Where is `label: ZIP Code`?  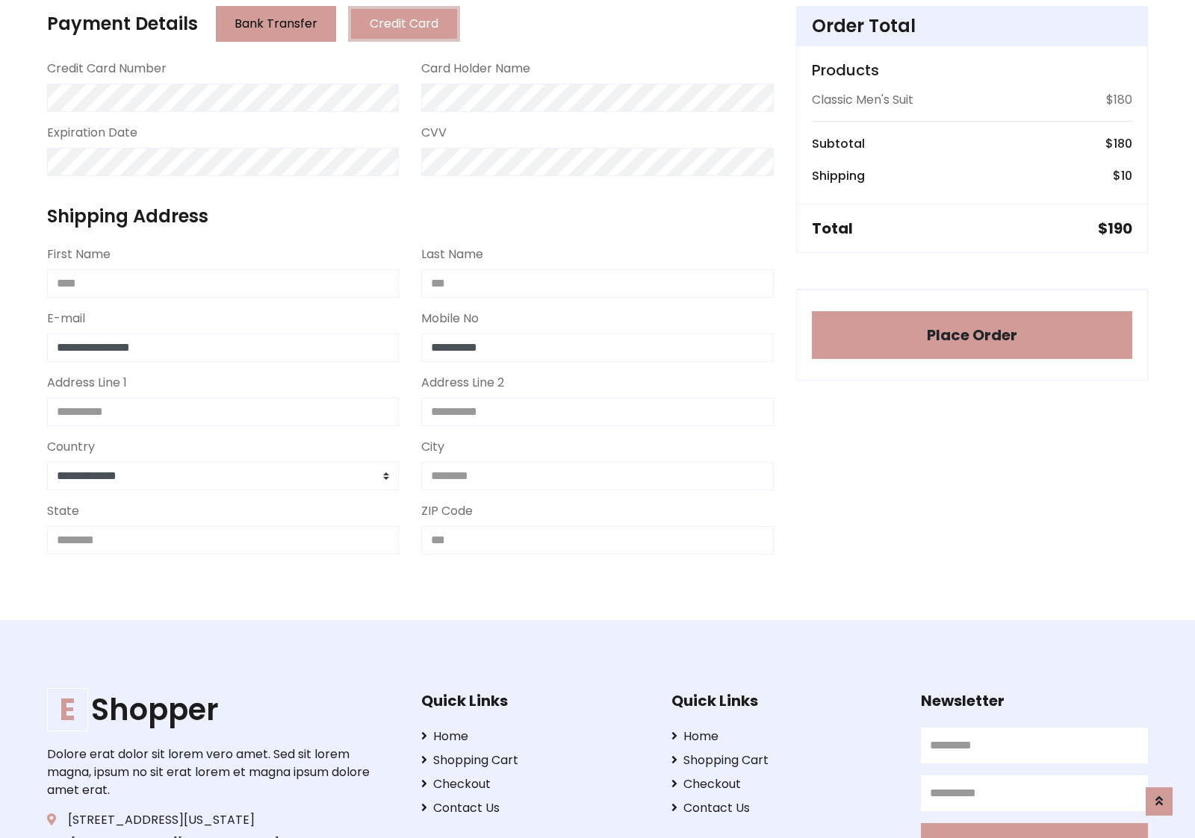 label: ZIP Code is located at coordinates (446, 511).